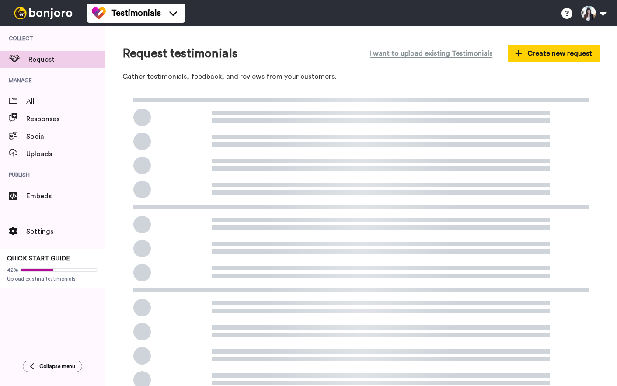 This screenshot has width=617, height=386. Describe the element at coordinates (66, 196) in the screenshot. I see `span: Embeds` at that location.